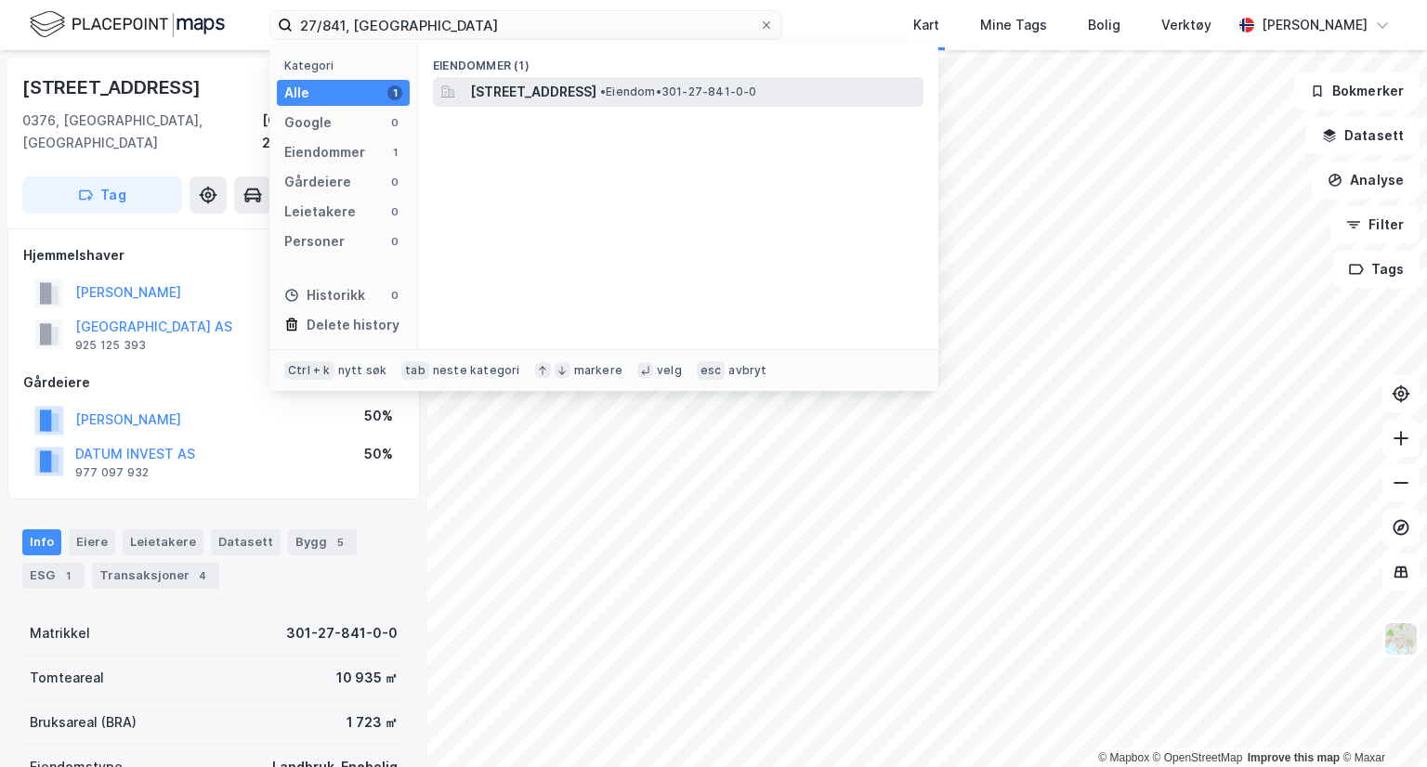 The height and width of the screenshot is (767, 1427). What do you see at coordinates (322, 543) in the screenshot?
I see `div: Bygg` at bounding box center [322, 543].